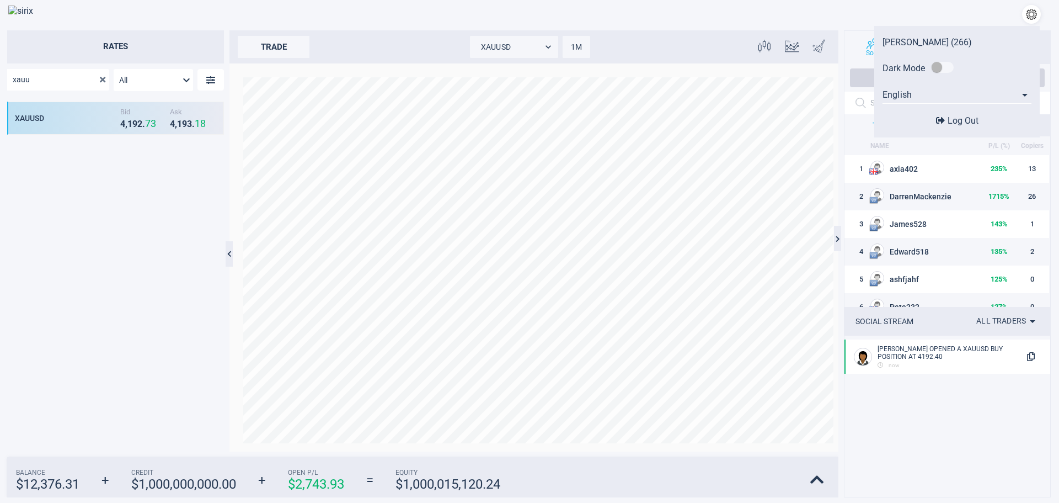 This screenshot has height=503, width=1059. Describe the element at coordinates (857, 307) in the screenshot. I see `td: 6` at that location.